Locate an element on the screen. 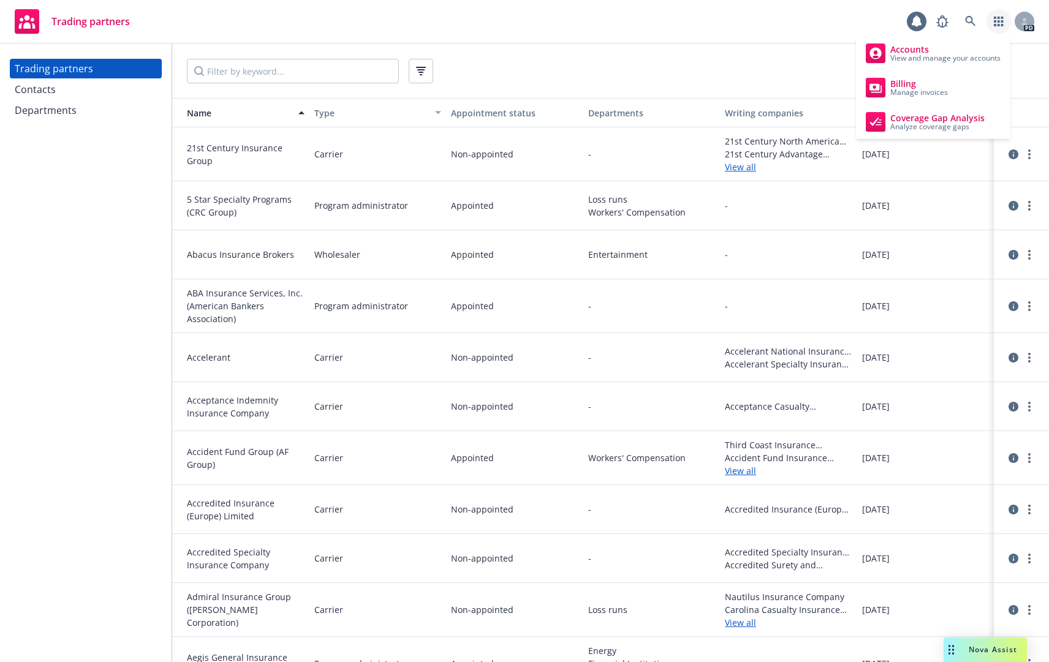  span: Accelerant National Insurance Company is located at coordinates (788, 351).